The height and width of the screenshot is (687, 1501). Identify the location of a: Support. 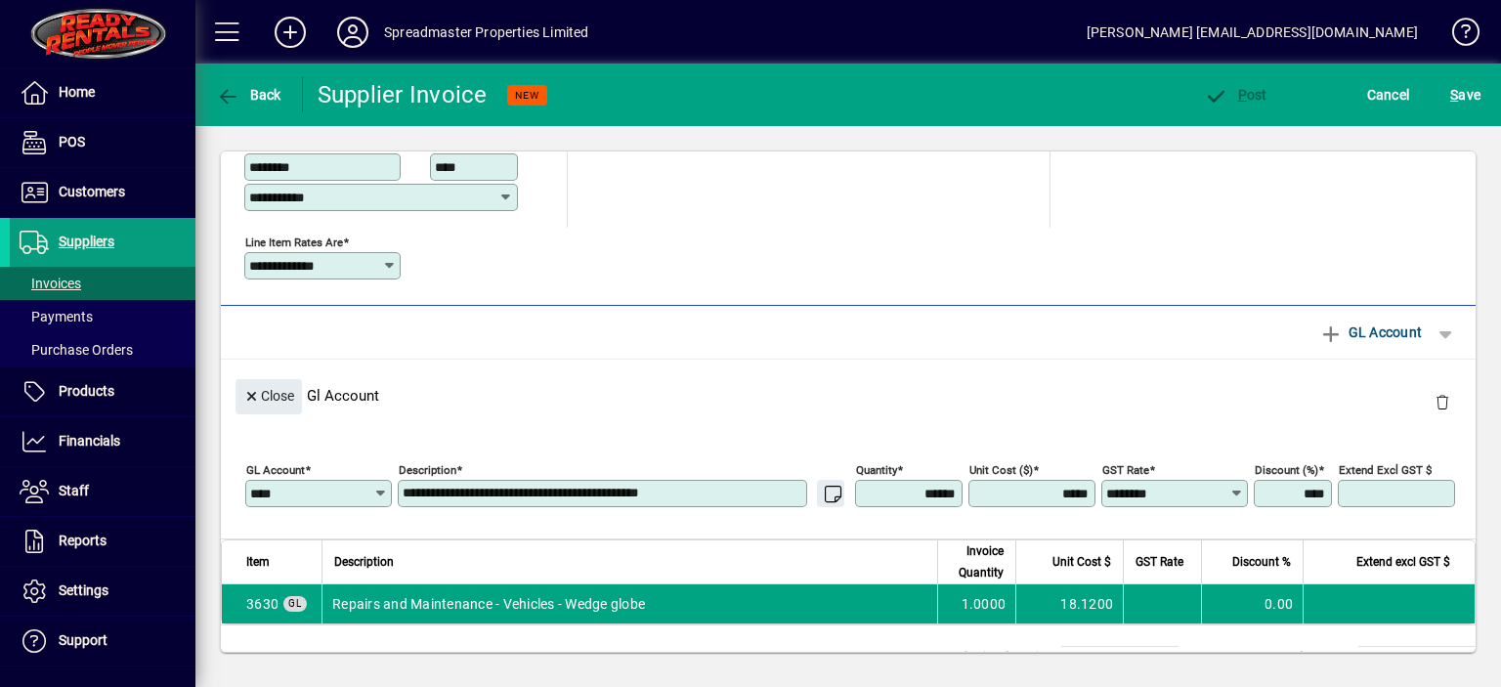
(103, 641).